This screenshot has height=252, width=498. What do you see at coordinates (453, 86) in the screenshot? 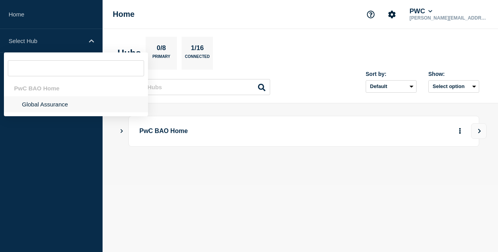
I see `button: Select option` at bounding box center [453, 86].